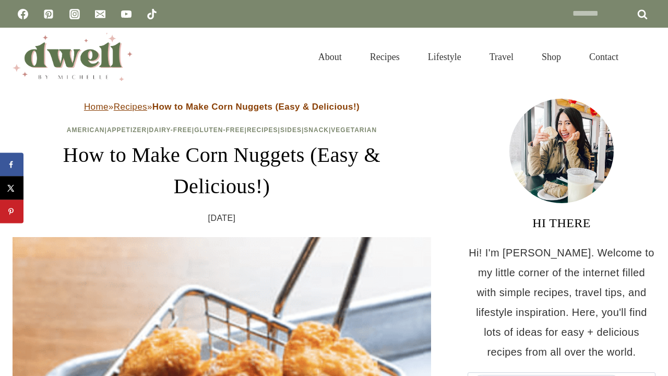  Describe the element at coordinates (100, 14) in the screenshot. I see `a: Email` at that location.